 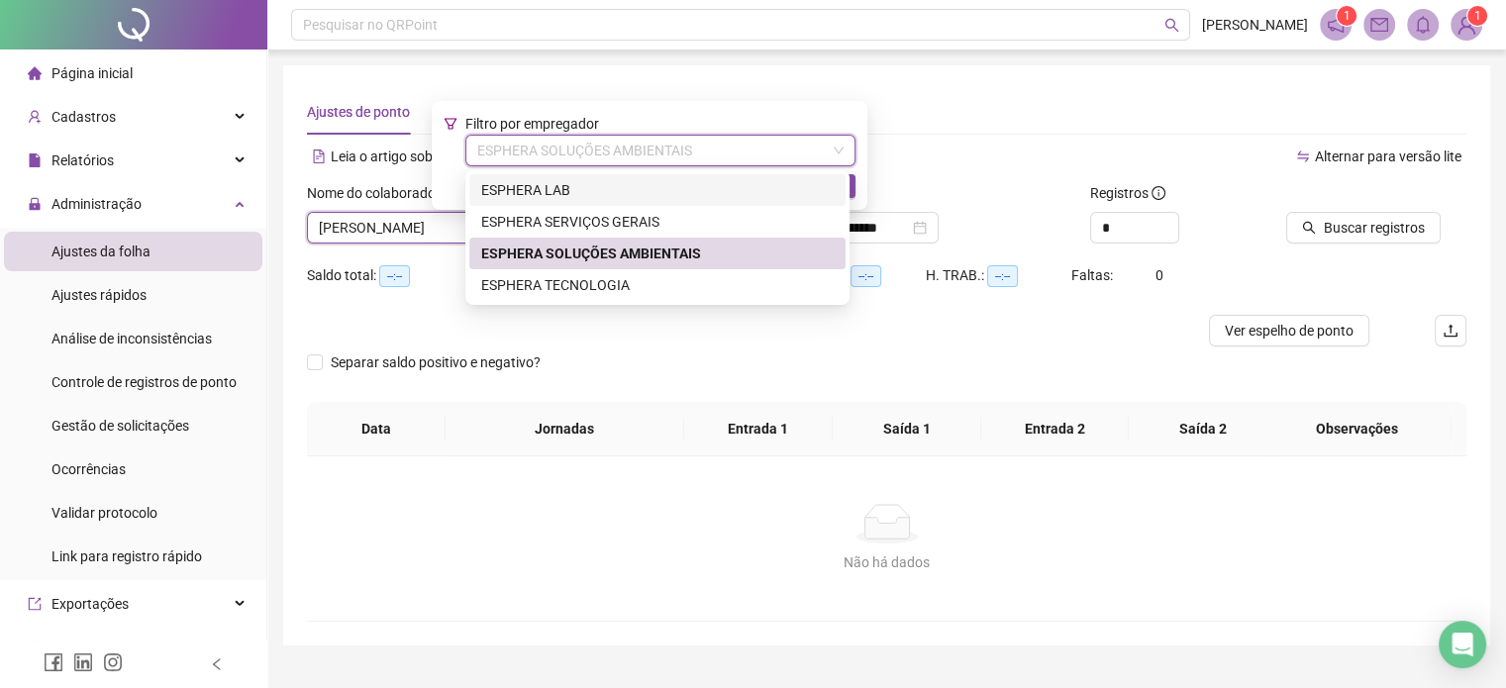 I want to click on sup: Atualize o seu contato no menu Meus Dados, so click(x=1477, y=16).